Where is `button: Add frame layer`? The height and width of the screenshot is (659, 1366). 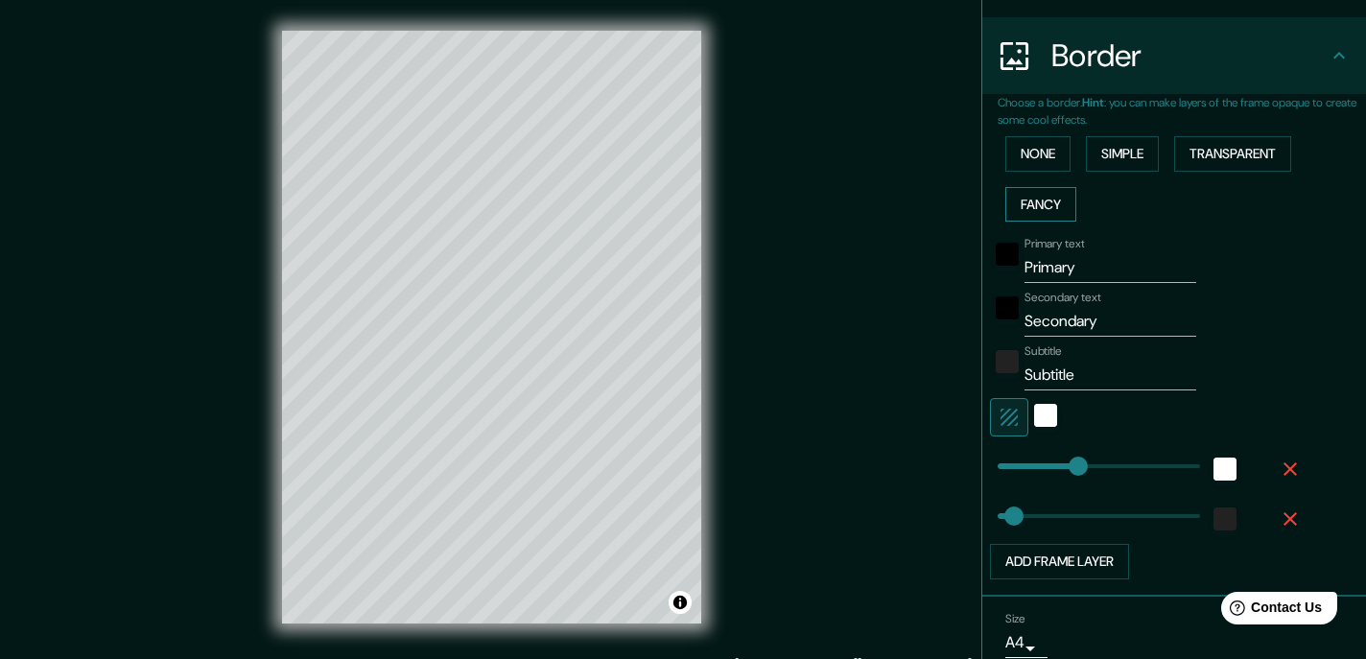 button: Add frame layer is located at coordinates (1059, 561).